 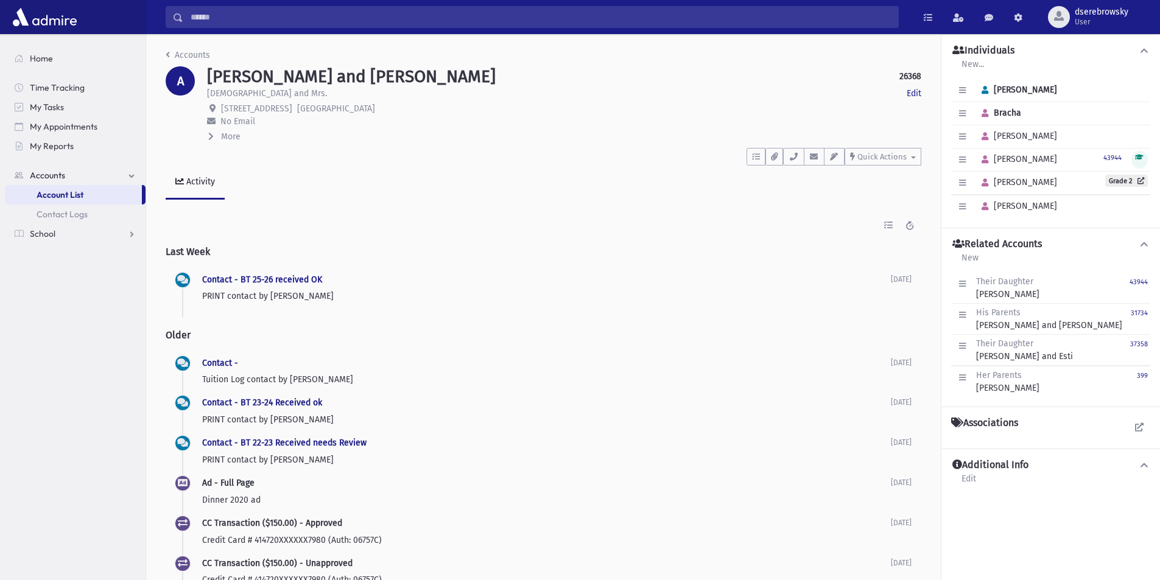 I want to click on strong: 26368, so click(x=911, y=76).